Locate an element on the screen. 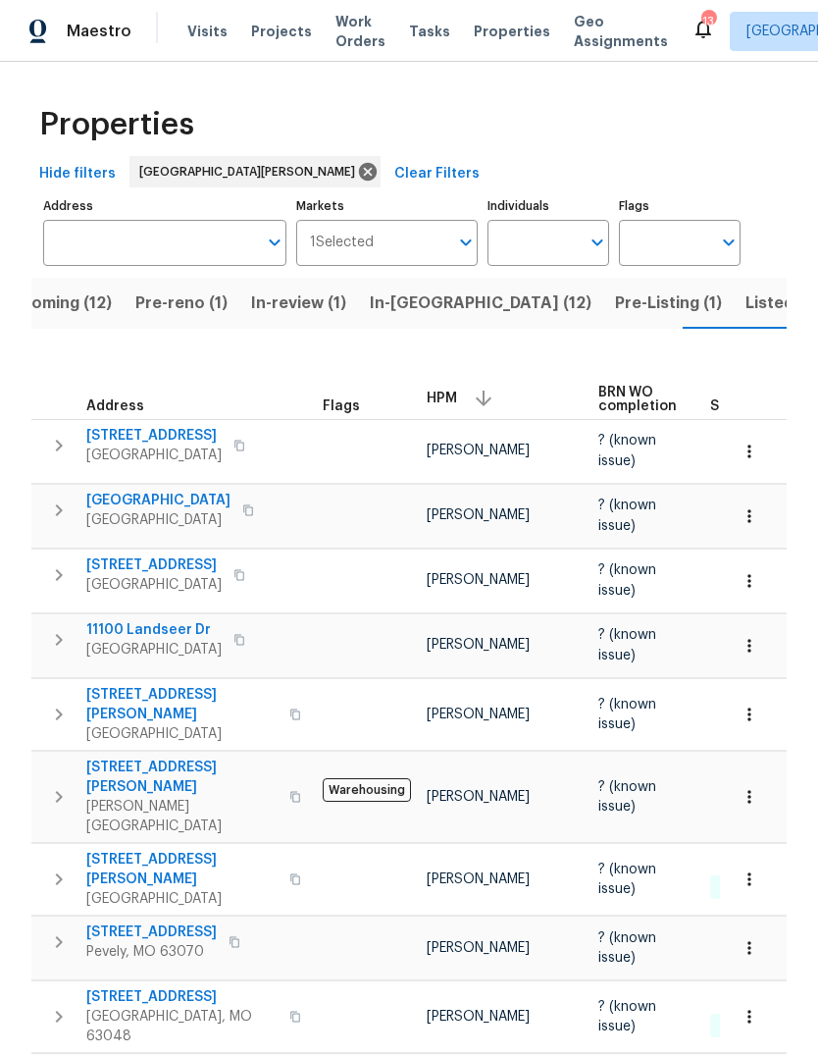 The image size is (818, 1055). span: Pevely, MO 63070 is located at coordinates (151, 952).